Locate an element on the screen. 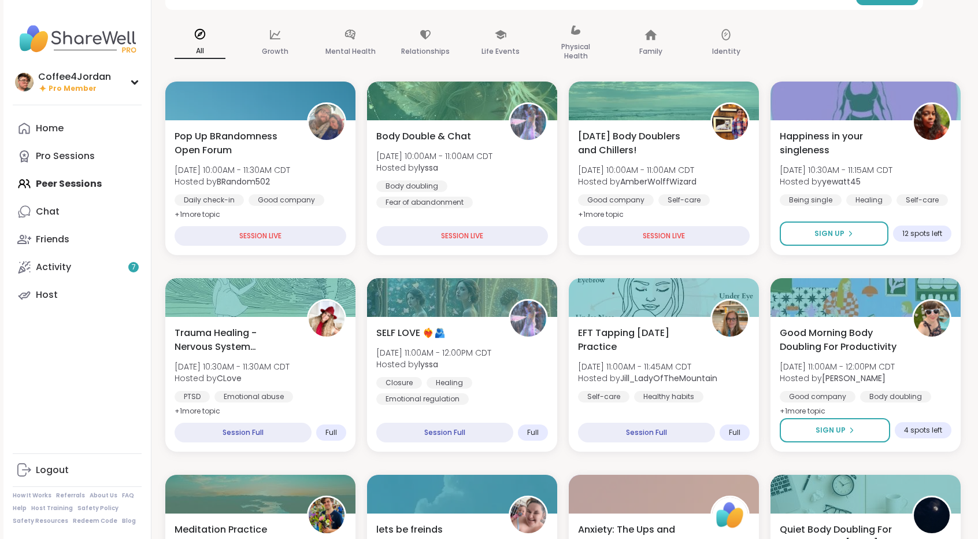 The height and width of the screenshot is (539, 978). span: lets be freinds is located at coordinates (409, 530).